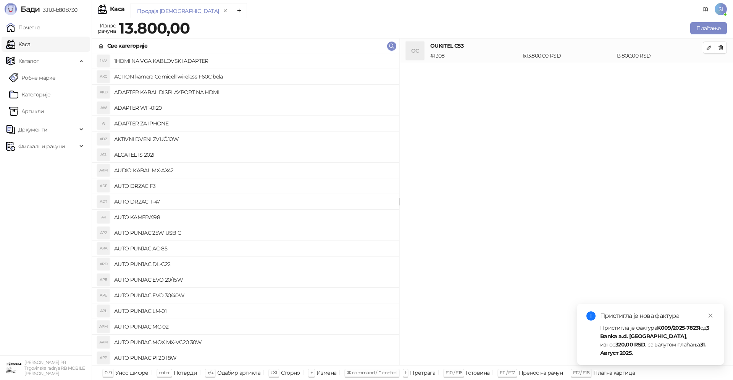 The width and height of the screenshot is (733, 380). I want to click on div: Пристигла је нова фактура, so click(657, 316).